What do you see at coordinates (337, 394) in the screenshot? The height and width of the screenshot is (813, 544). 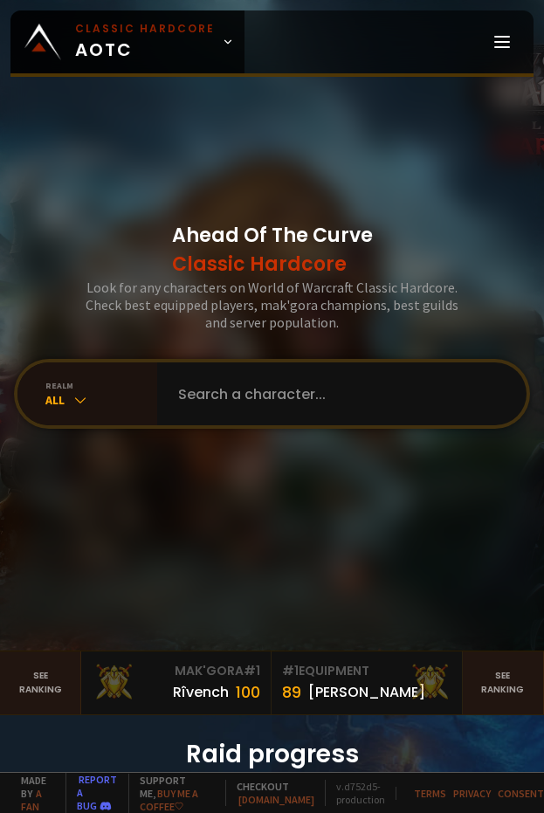 I see `input: Search a character...` at bounding box center [337, 394].